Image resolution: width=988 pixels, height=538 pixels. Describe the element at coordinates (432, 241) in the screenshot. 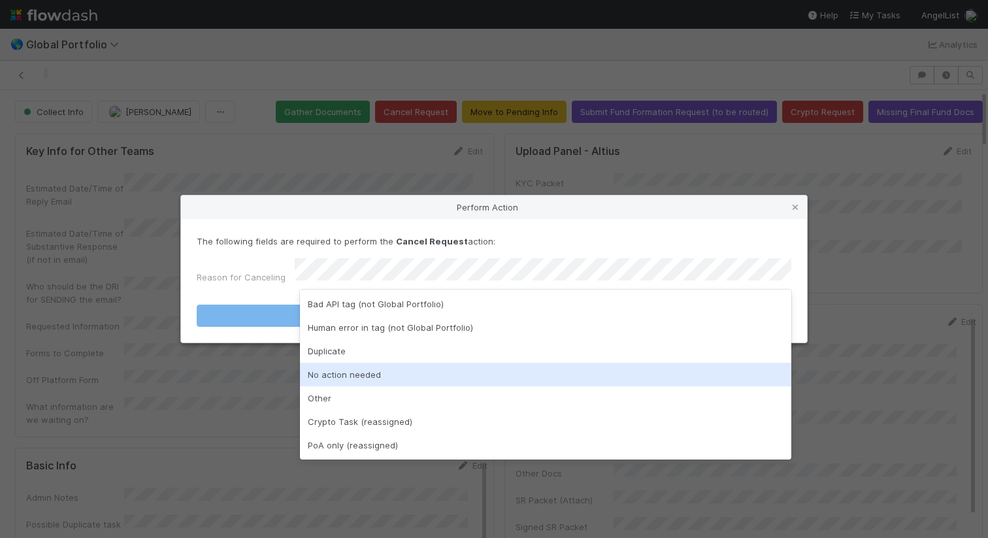

I see `strong: Cancel Request` at that location.